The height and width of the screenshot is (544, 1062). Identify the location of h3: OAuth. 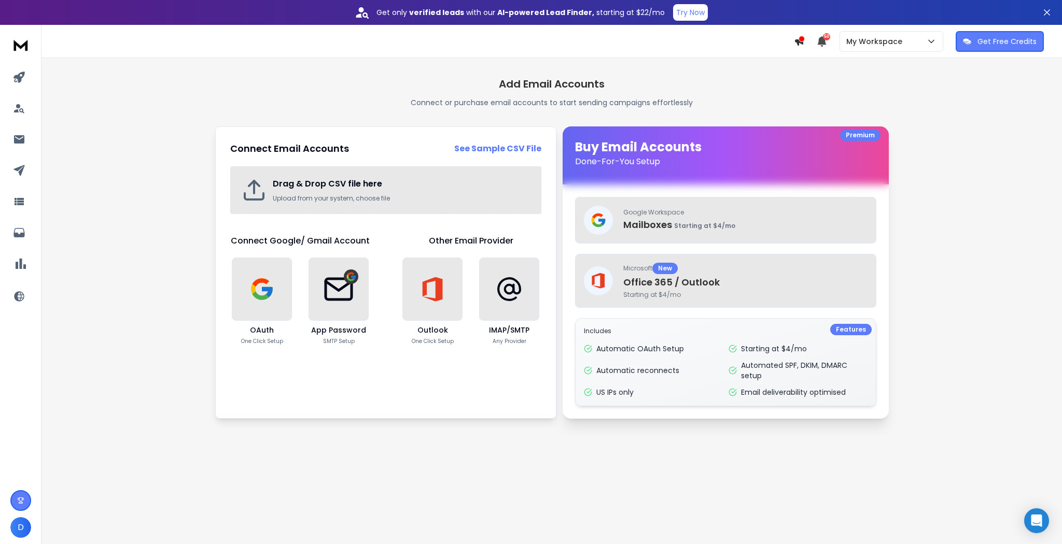
(262, 330).